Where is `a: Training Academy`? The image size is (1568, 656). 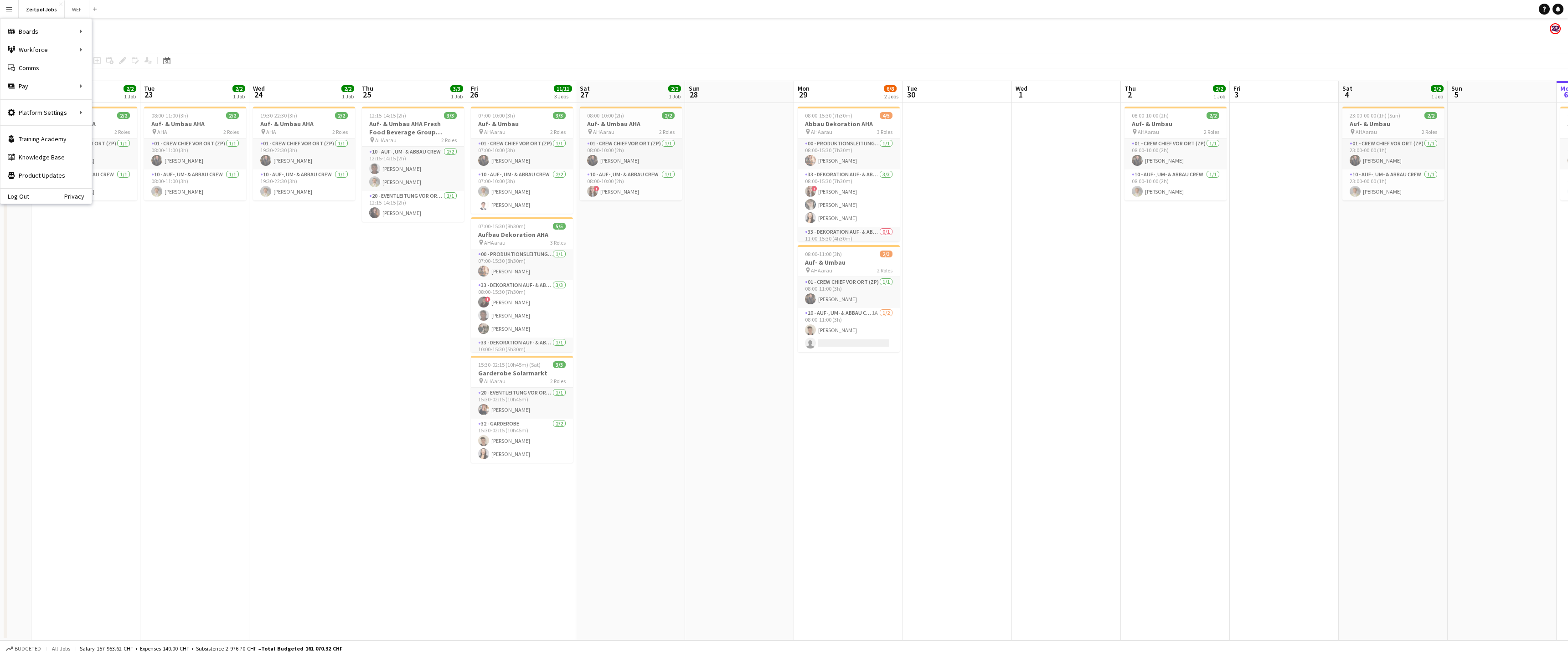 a: Training Academy is located at coordinates (46, 139).